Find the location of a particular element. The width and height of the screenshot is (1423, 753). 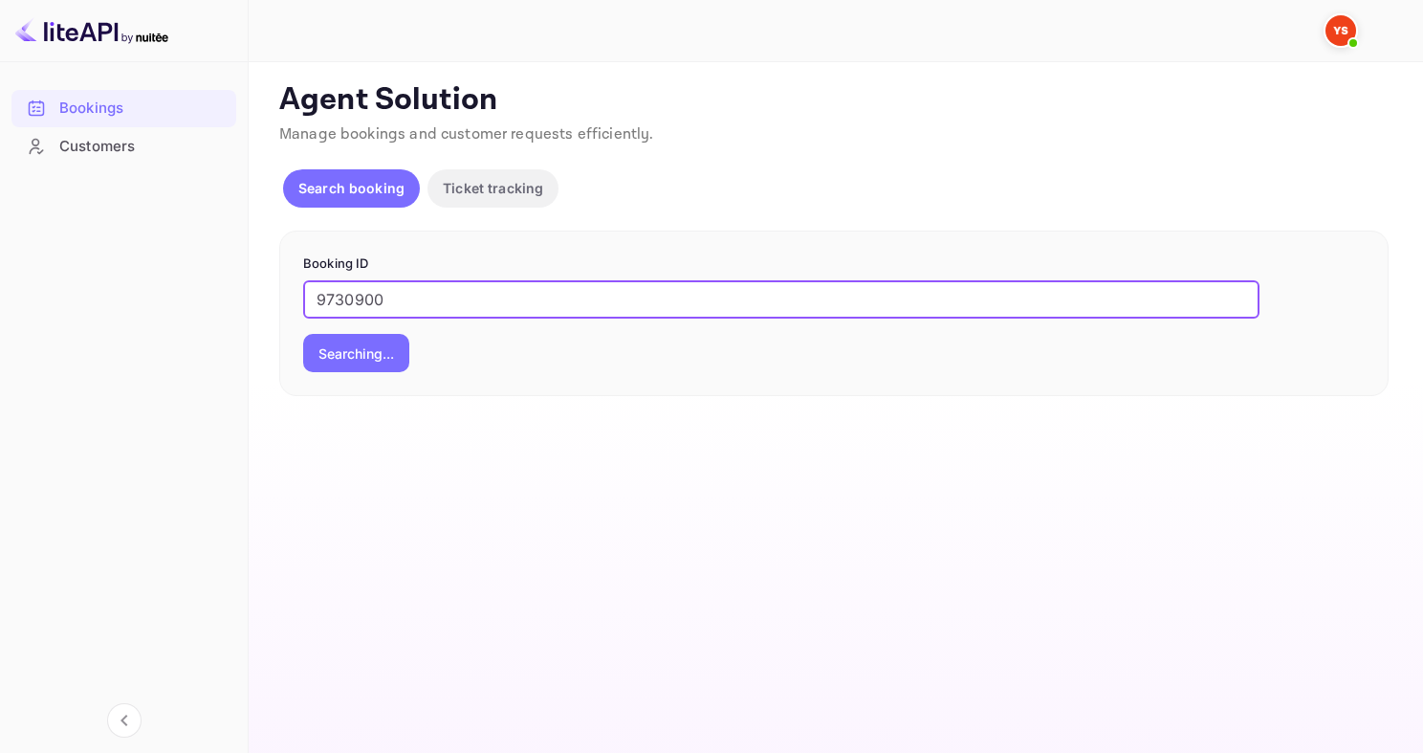

p: Search booking is located at coordinates (351, 187).